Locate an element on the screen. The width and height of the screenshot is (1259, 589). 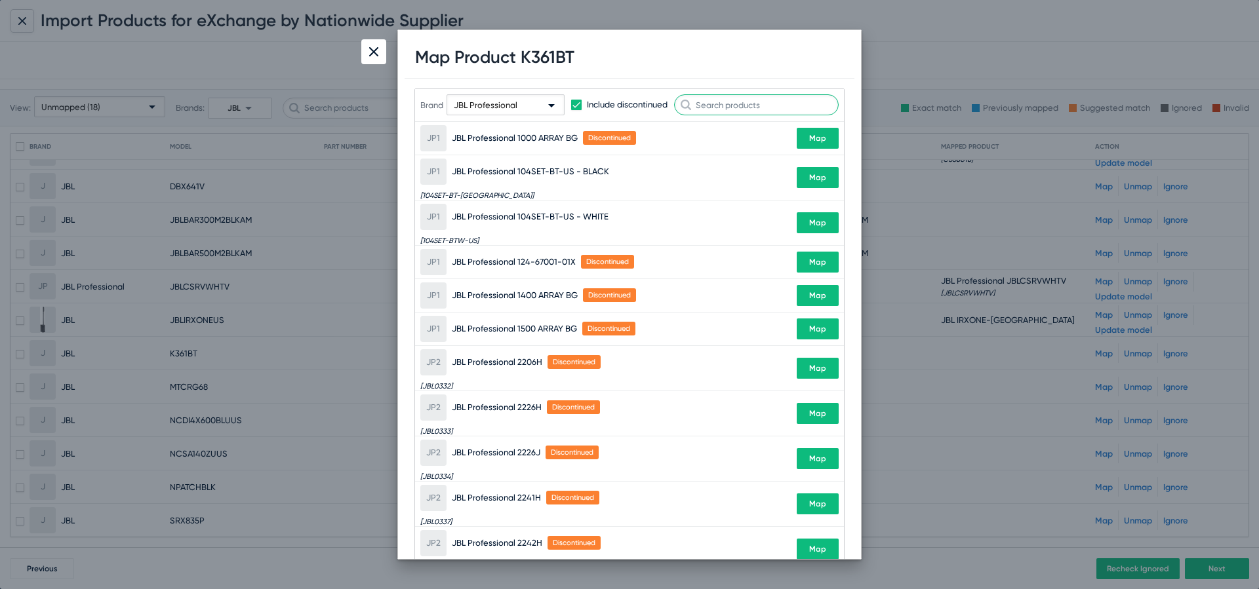
span: JBL Professional 1500 ARRAY BG is located at coordinates (514, 328).